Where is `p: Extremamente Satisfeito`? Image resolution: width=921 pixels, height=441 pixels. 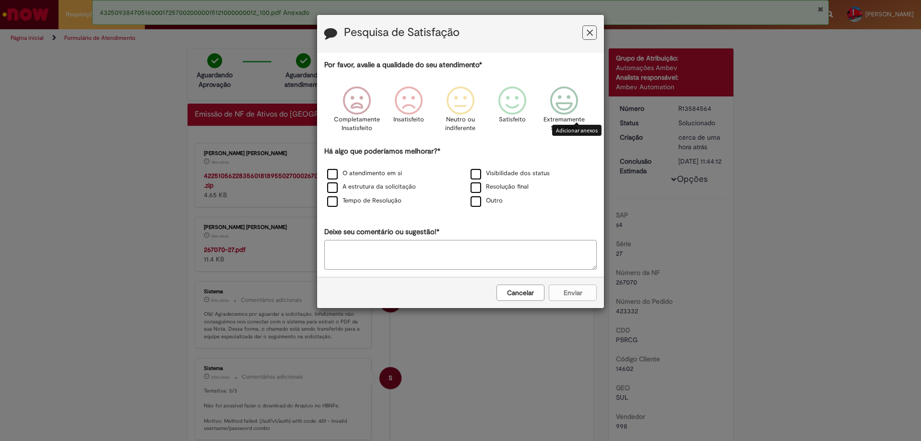
p: Extremamente Satisfeito is located at coordinates (564, 124).